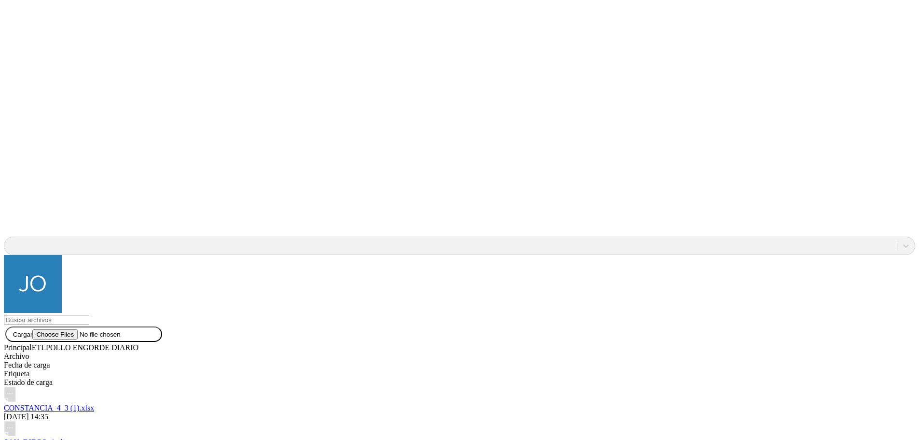 This screenshot has width=919, height=440. What do you see at coordinates (49, 407) in the screenshot?
I see `a: CONSTANCIA_4_3 (1).xlsx` at bounding box center [49, 407].